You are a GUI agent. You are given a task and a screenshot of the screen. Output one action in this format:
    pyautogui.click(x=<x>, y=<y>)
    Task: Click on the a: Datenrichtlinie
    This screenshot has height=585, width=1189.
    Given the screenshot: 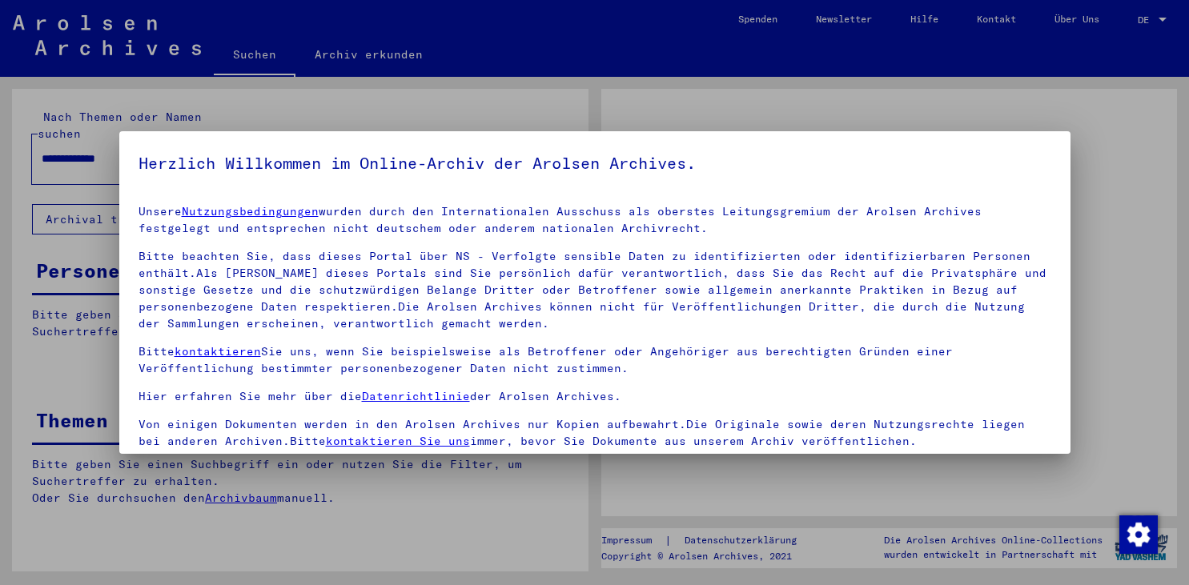 What is the action you would take?
    pyautogui.click(x=416, y=396)
    